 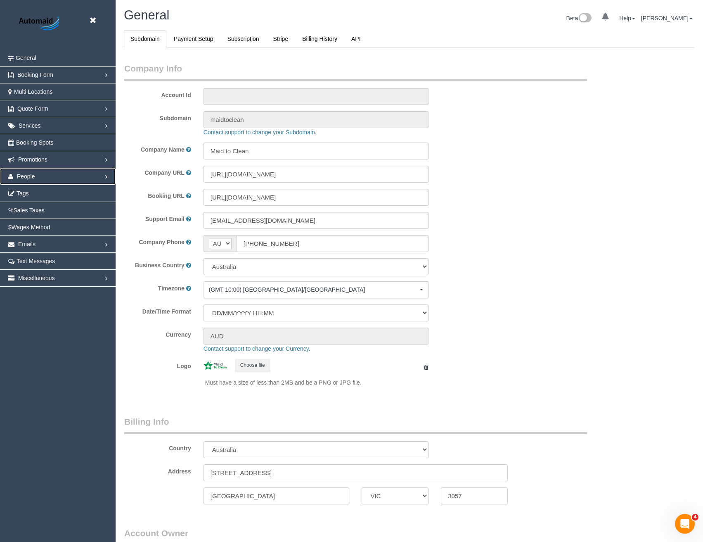 I want to click on span: Booking Form, so click(x=35, y=75).